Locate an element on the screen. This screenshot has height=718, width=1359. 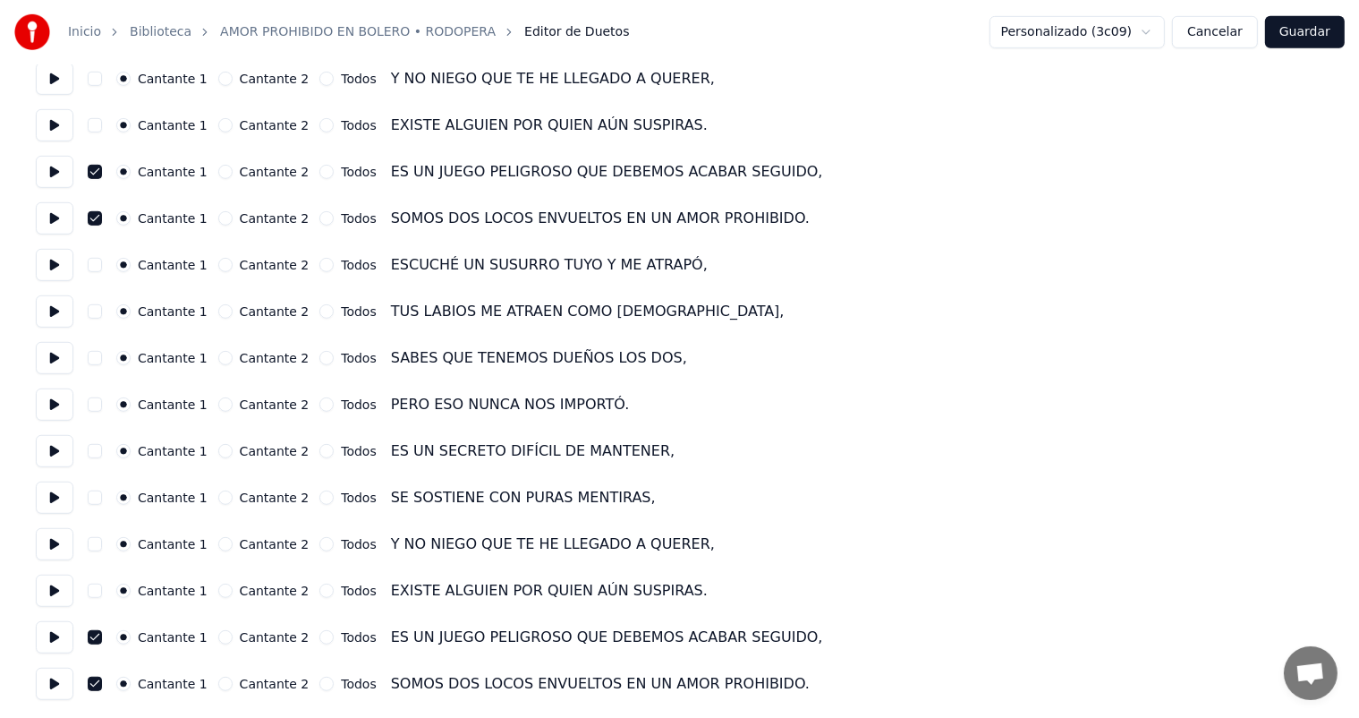
button: Cancelar is located at coordinates (1215, 32).